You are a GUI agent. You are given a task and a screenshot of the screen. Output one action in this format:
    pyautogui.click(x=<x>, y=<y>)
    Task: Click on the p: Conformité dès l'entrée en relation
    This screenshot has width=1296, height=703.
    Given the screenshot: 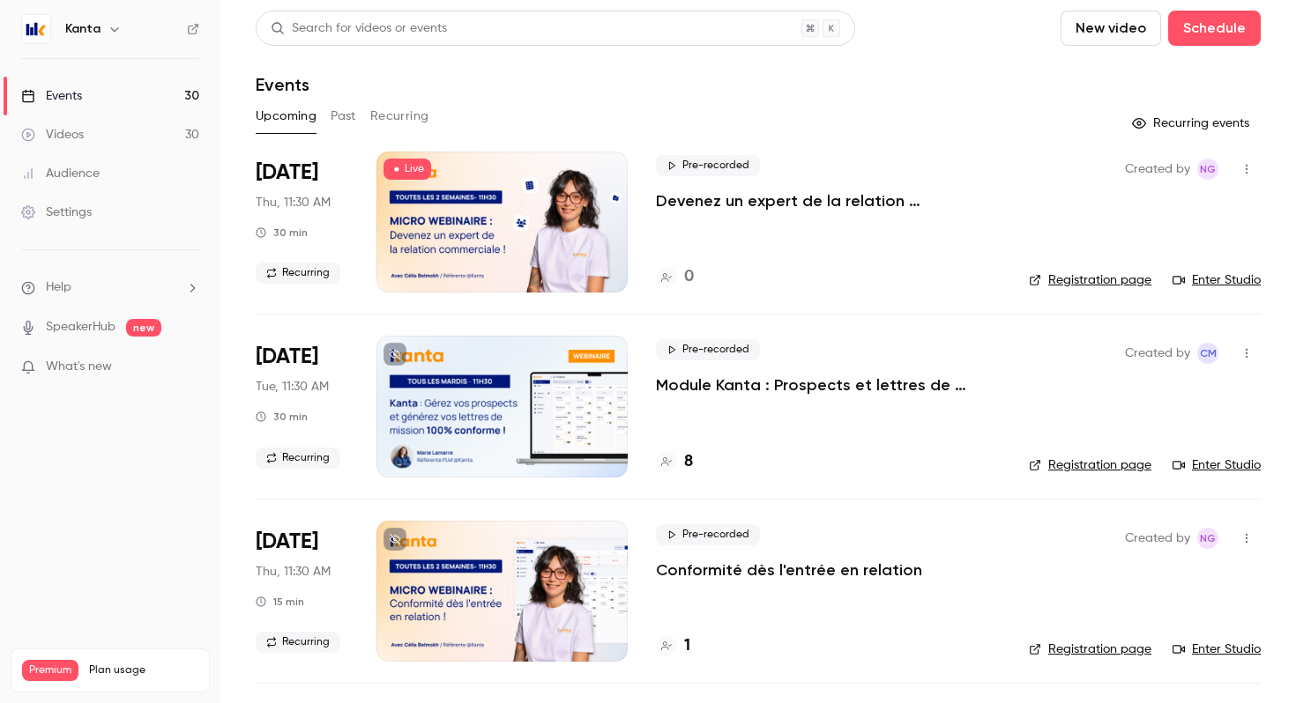 What is the action you would take?
    pyautogui.click(x=789, y=570)
    